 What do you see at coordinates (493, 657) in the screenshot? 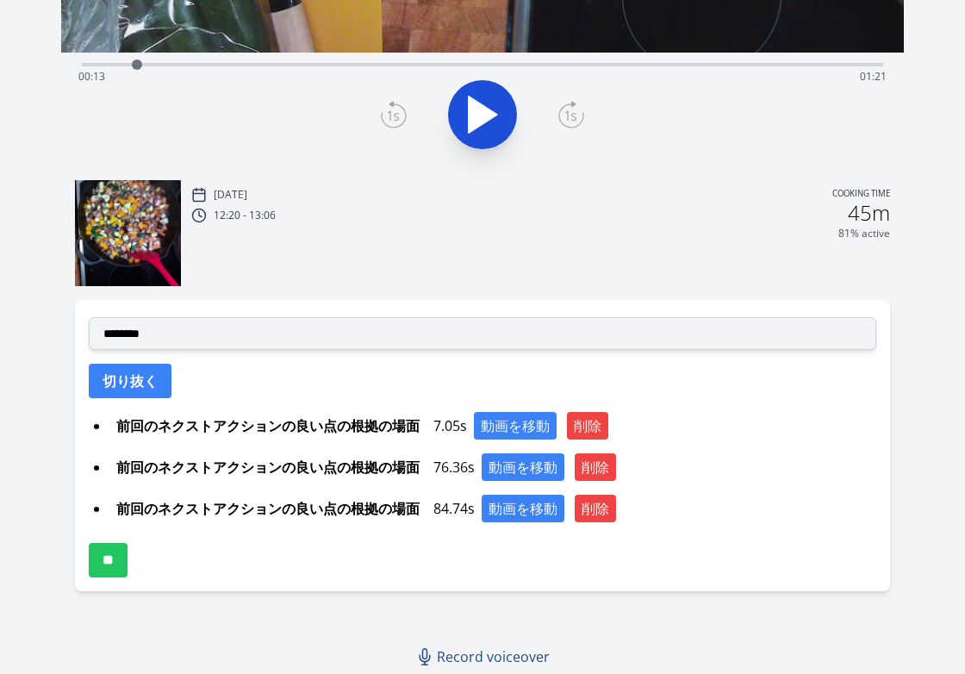
I see `span: Record voiceover` at bounding box center [493, 657].